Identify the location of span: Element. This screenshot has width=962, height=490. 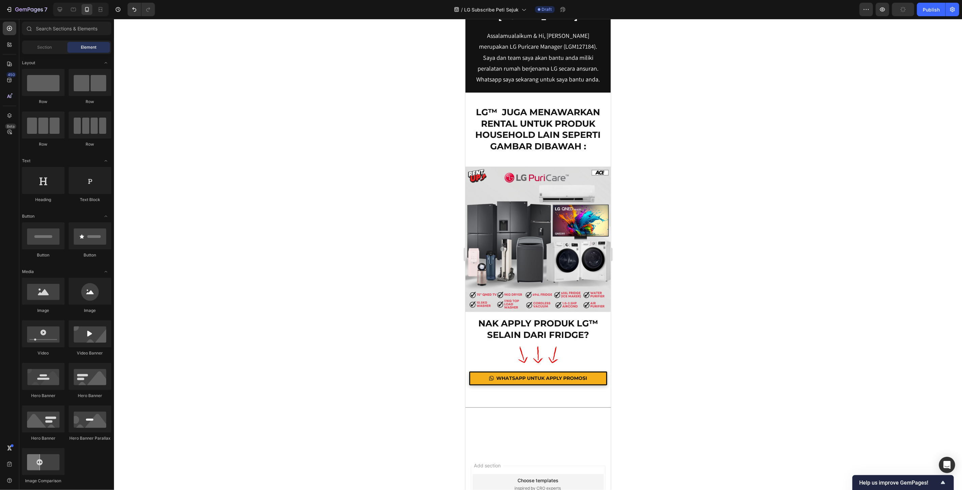
(89, 47).